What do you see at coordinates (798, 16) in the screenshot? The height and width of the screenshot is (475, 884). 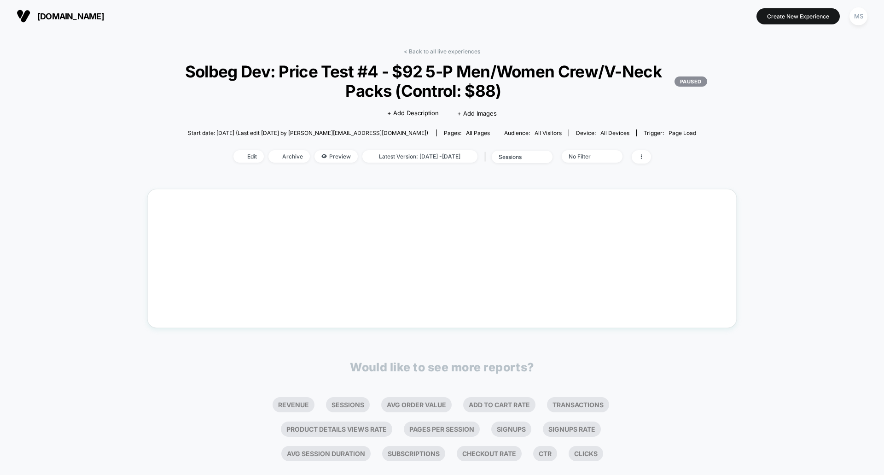 I see `button: Create New Experience` at bounding box center [798, 16].